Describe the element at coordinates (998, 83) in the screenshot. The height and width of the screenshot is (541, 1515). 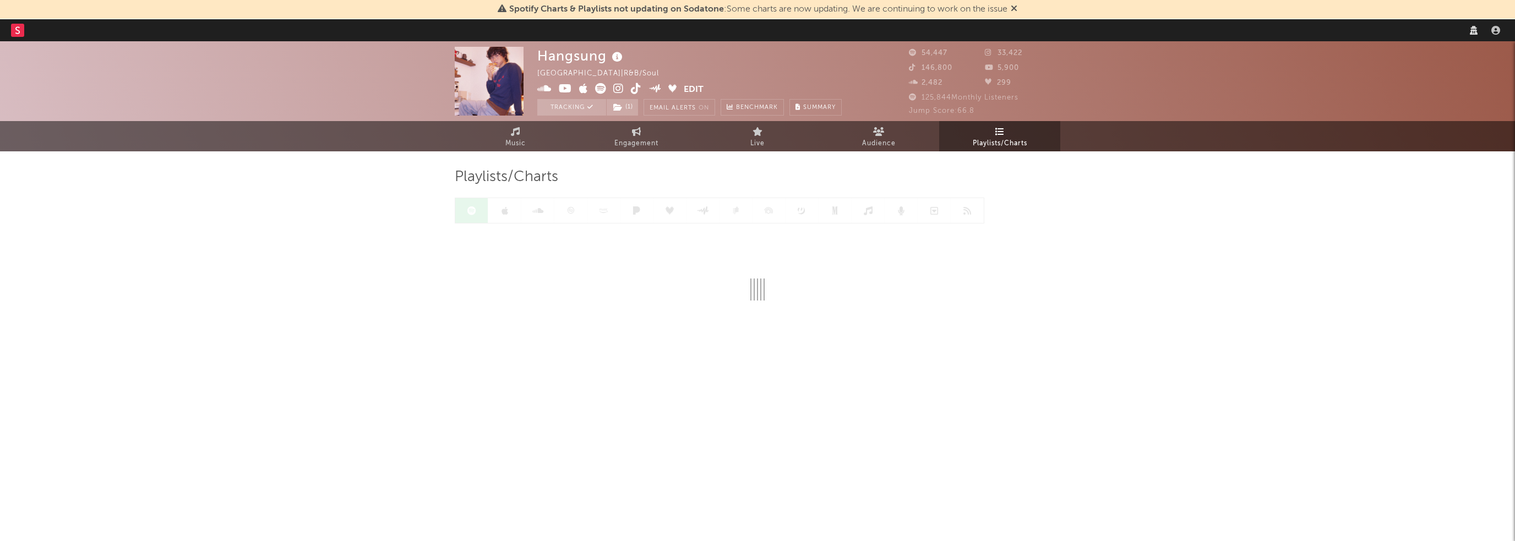
I see `span: 299` at that location.